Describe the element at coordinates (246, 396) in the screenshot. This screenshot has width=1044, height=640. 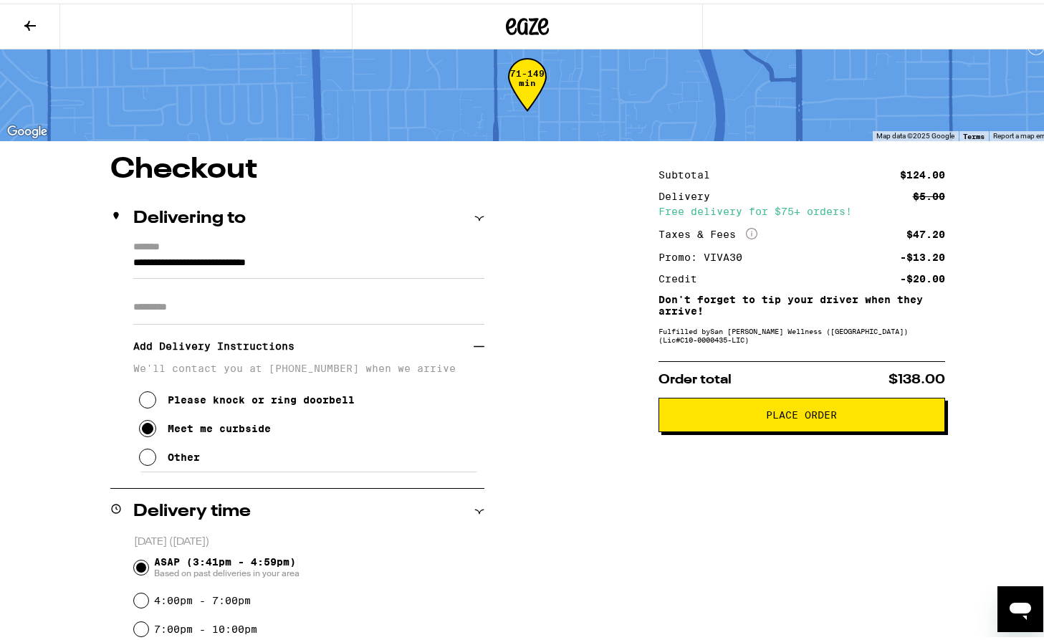
I see `button: Please knock or ring doorbell` at that location.